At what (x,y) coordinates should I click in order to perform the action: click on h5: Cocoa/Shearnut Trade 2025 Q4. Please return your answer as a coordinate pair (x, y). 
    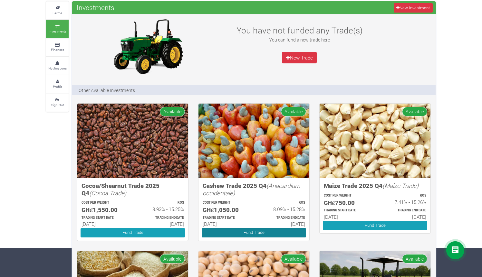
    Looking at the image, I should click on (133, 189).